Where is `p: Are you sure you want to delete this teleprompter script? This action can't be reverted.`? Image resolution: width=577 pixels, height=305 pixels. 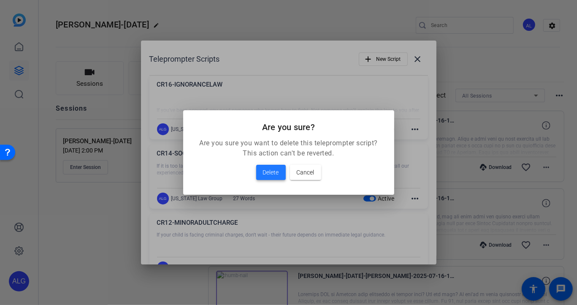
p: Are you sure you want to delete this teleprompter script? This action can't be reverted. is located at coordinates (289, 148).